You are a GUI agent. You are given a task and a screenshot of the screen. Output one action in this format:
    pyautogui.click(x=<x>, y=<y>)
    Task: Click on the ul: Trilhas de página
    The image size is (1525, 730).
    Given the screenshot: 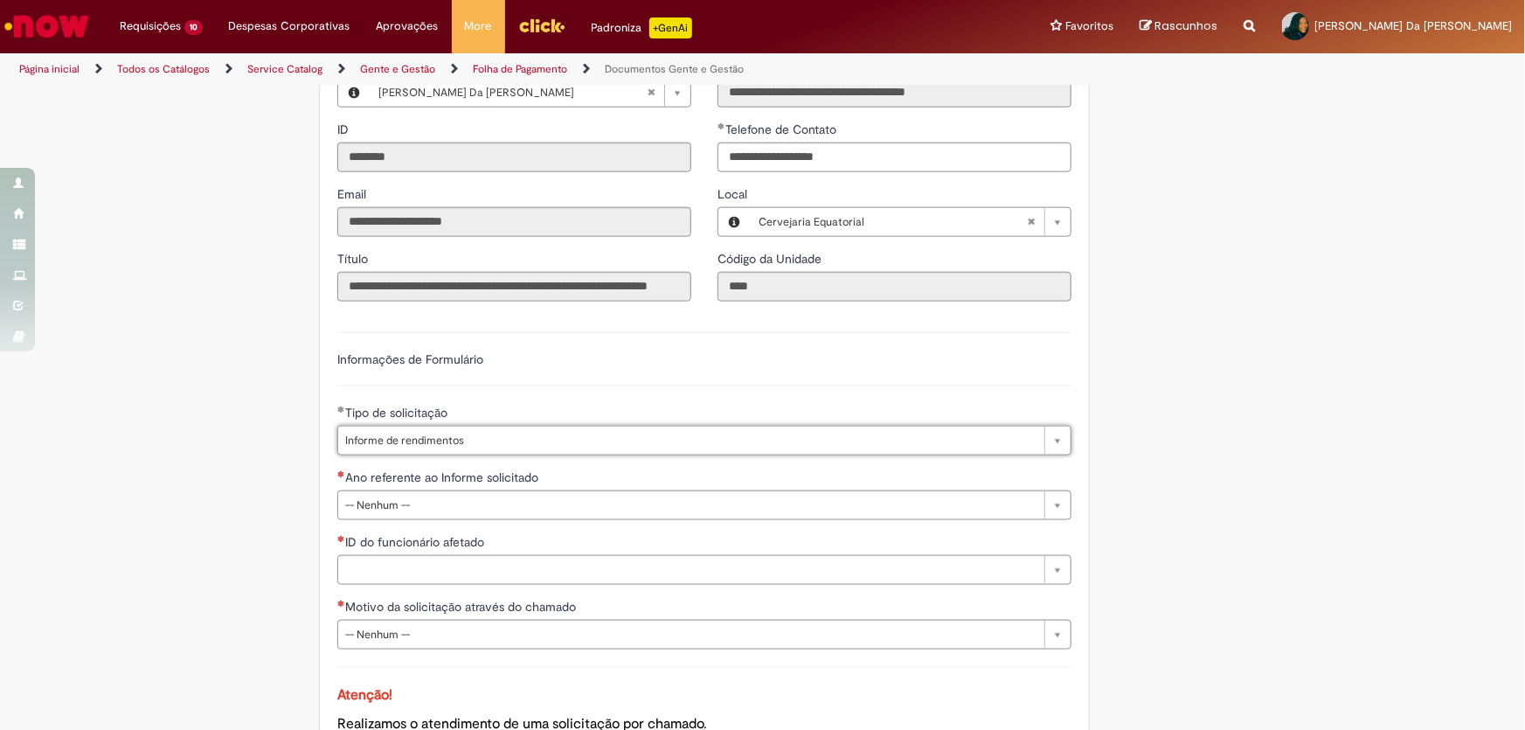 What is the action you would take?
    pyautogui.click(x=508, y=69)
    